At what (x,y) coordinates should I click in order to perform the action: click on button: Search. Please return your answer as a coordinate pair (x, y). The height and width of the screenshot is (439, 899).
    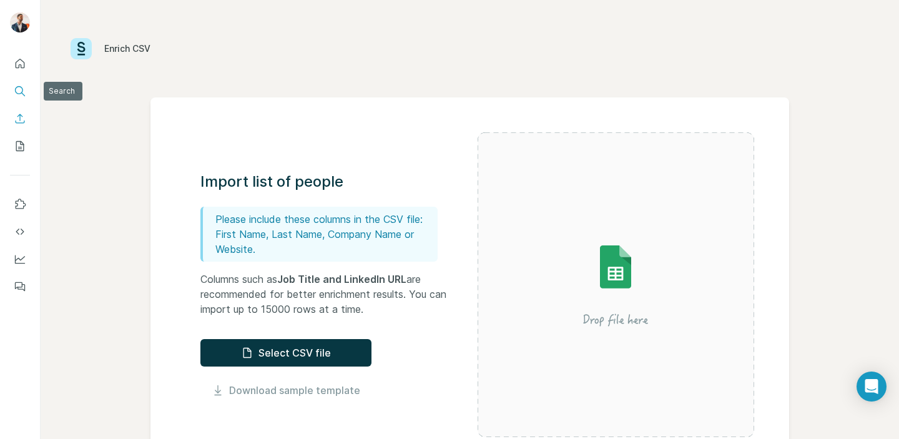
    Looking at the image, I should click on (20, 91).